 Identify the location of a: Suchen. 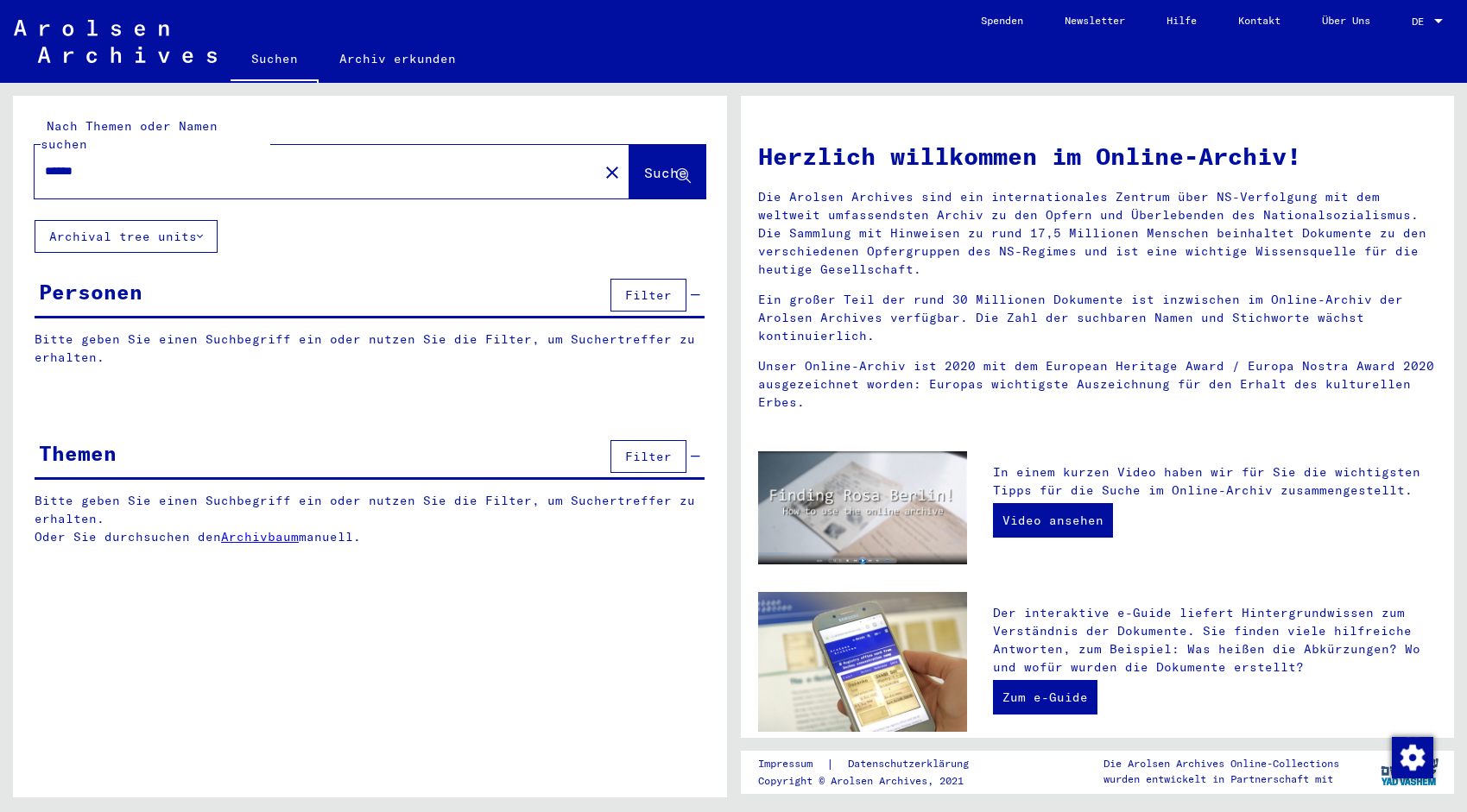
(275, 61).